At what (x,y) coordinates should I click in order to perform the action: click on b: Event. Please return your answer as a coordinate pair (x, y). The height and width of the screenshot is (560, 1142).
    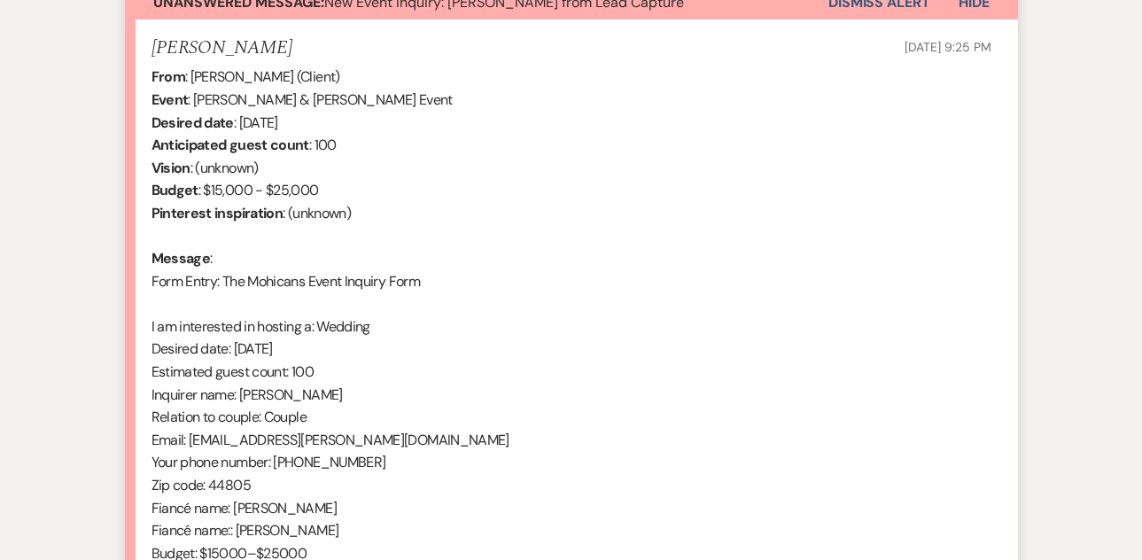
    Looking at the image, I should click on (170, 99).